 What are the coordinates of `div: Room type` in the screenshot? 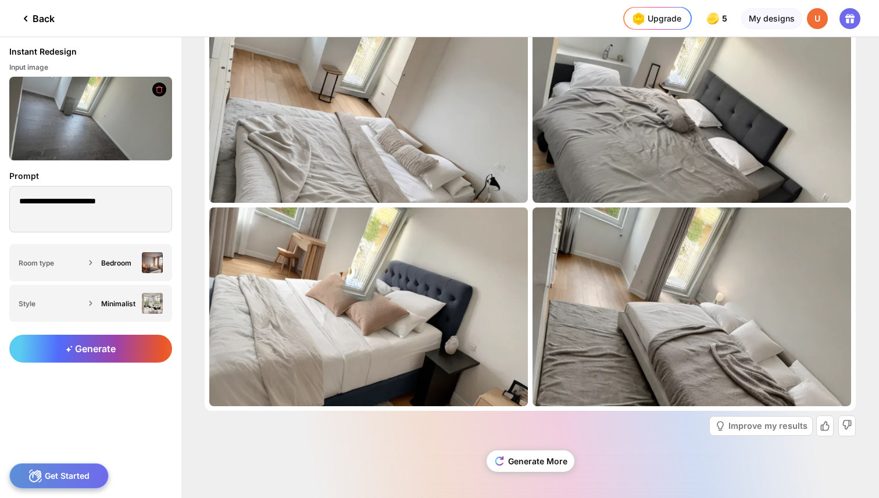 It's located at (52, 263).